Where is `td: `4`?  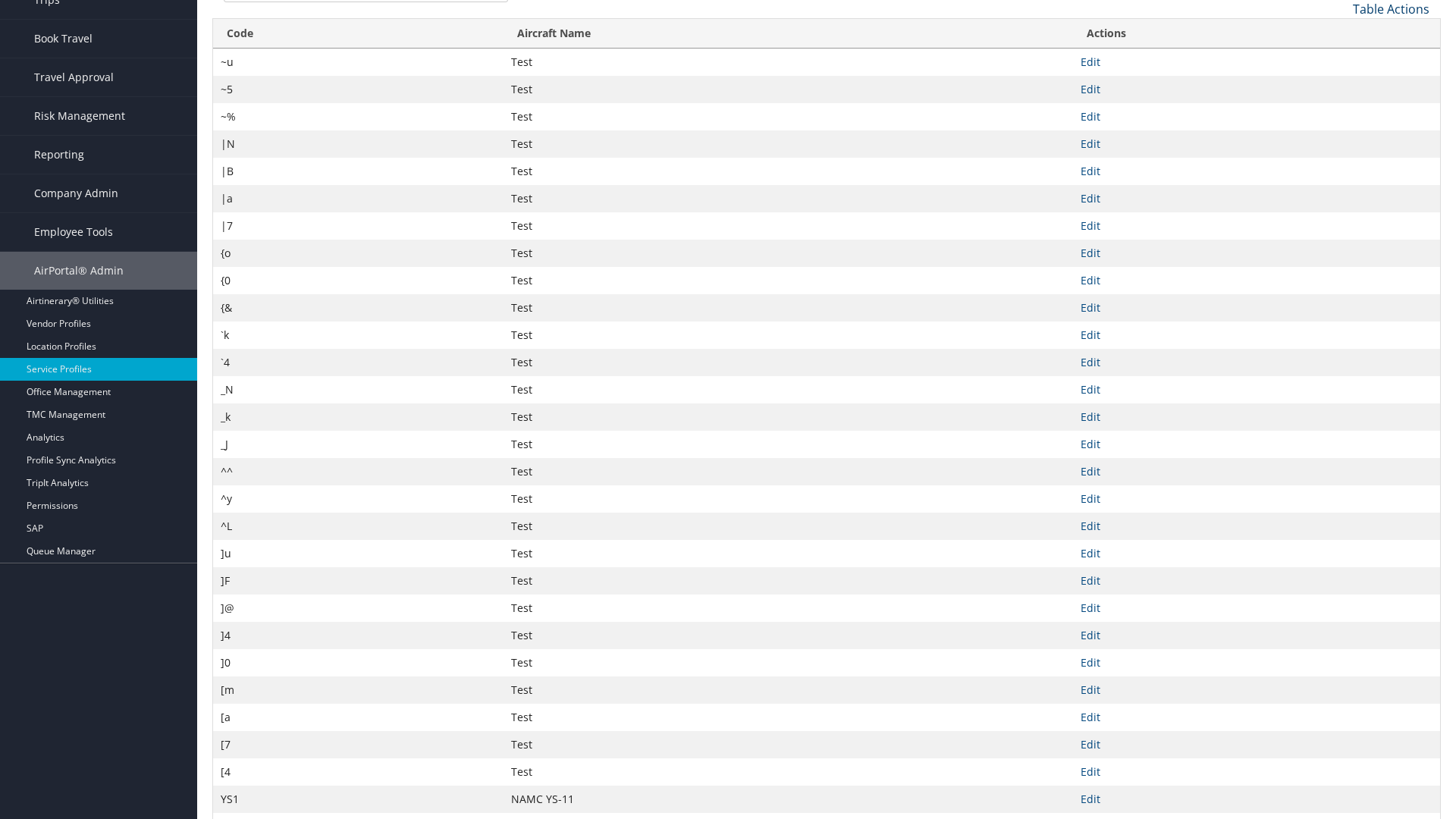 td: `4 is located at coordinates (358, 362).